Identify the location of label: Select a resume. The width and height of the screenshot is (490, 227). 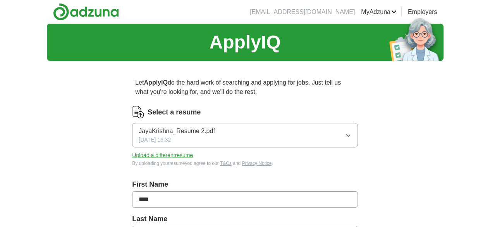
(174, 112).